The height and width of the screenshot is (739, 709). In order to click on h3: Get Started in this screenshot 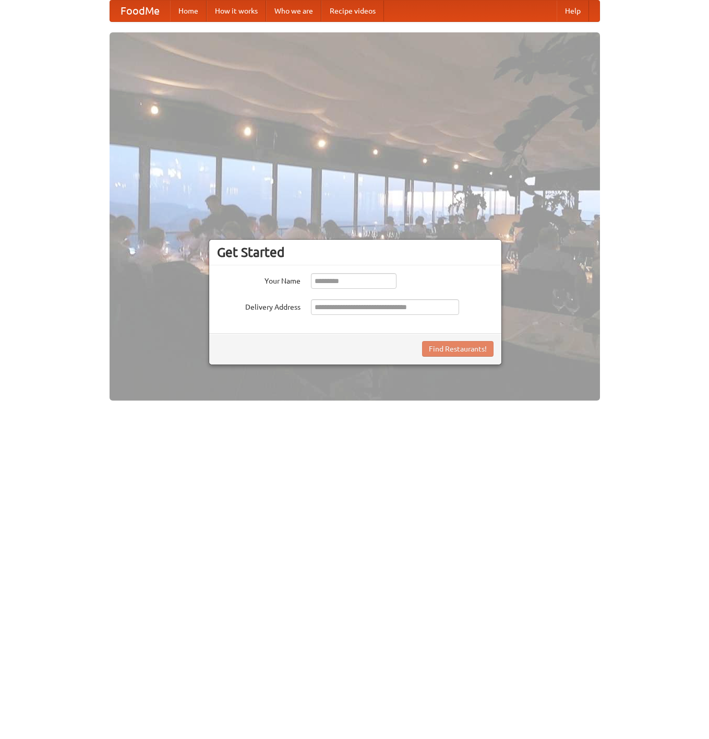, I will do `click(356, 252)`.